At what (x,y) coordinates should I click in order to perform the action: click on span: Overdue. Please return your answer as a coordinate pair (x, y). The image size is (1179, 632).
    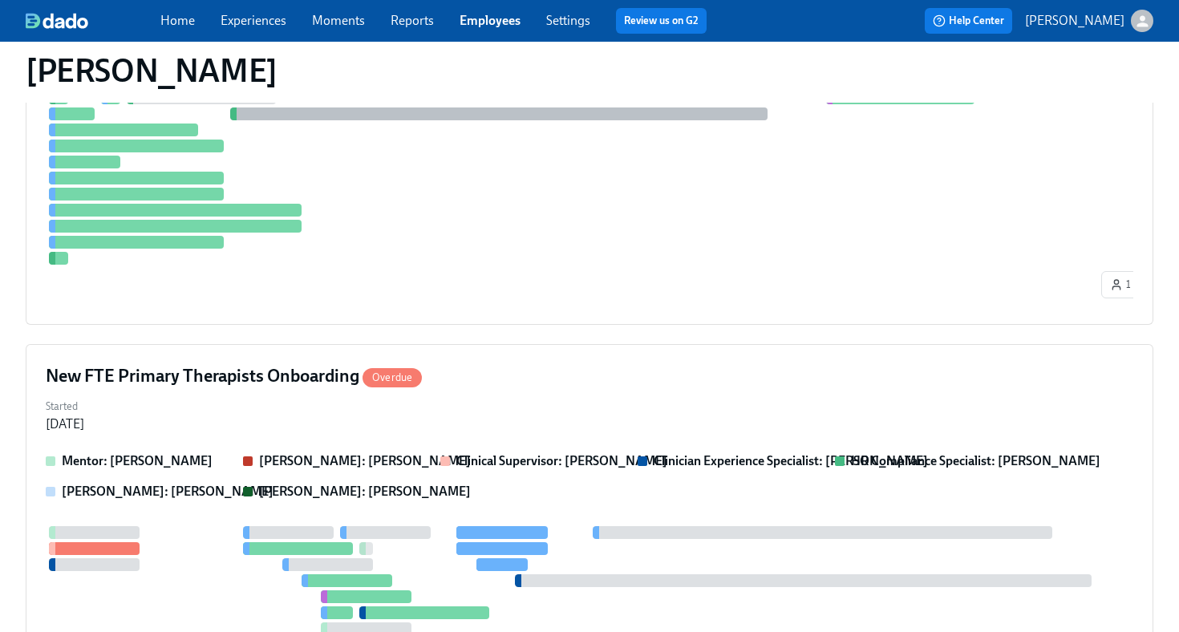
    Looking at the image, I should click on (392, 377).